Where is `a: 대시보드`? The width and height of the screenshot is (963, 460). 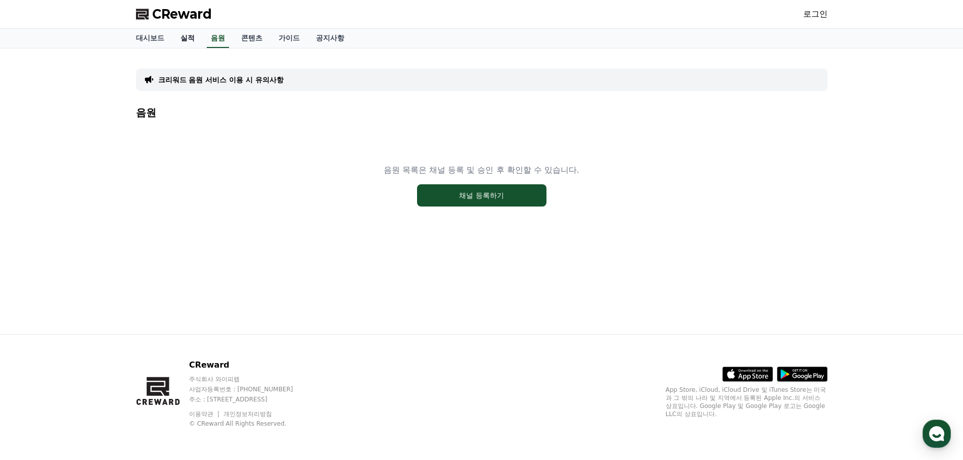
a: 대시보드 is located at coordinates (150, 38).